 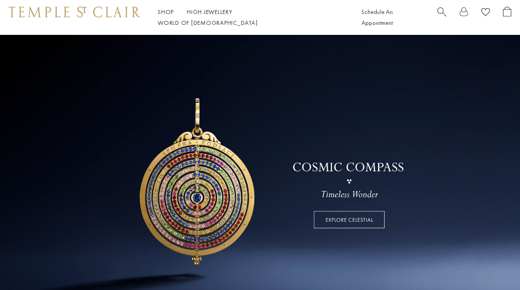 I want to click on a: Schedule An Appointment, so click(x=377, y=17).